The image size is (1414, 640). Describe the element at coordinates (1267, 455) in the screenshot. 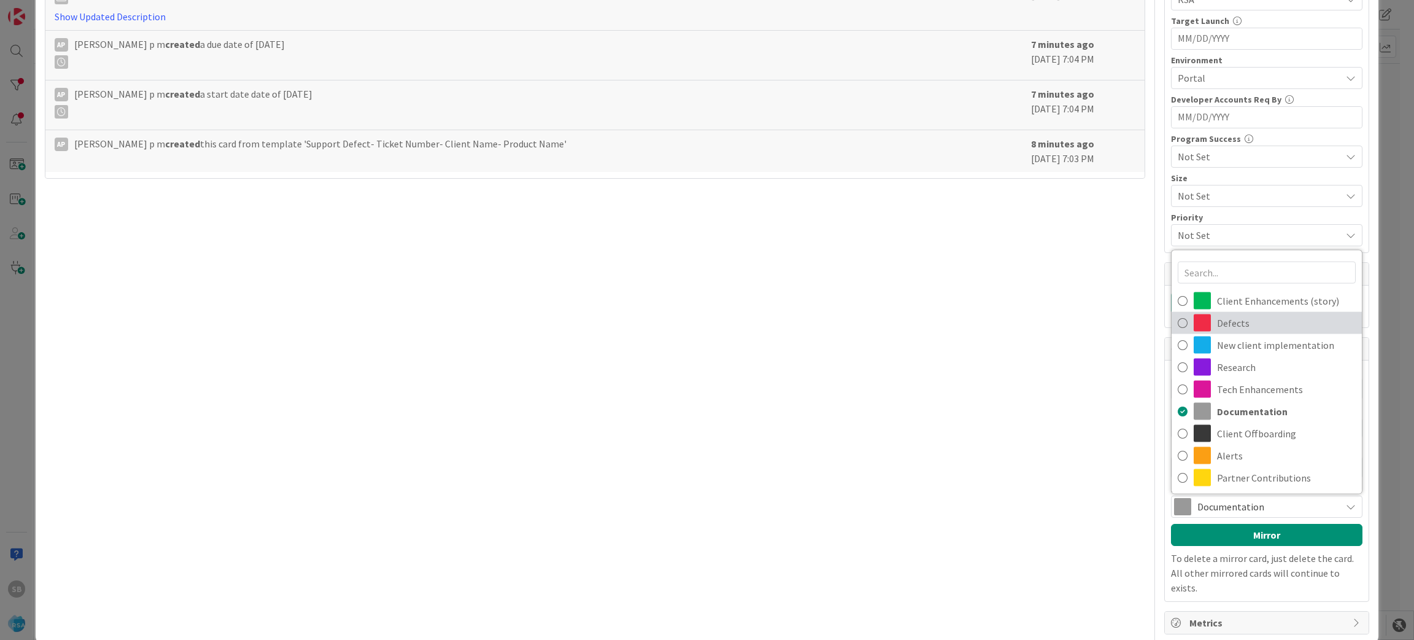

I see `a: Alerts` at that location.